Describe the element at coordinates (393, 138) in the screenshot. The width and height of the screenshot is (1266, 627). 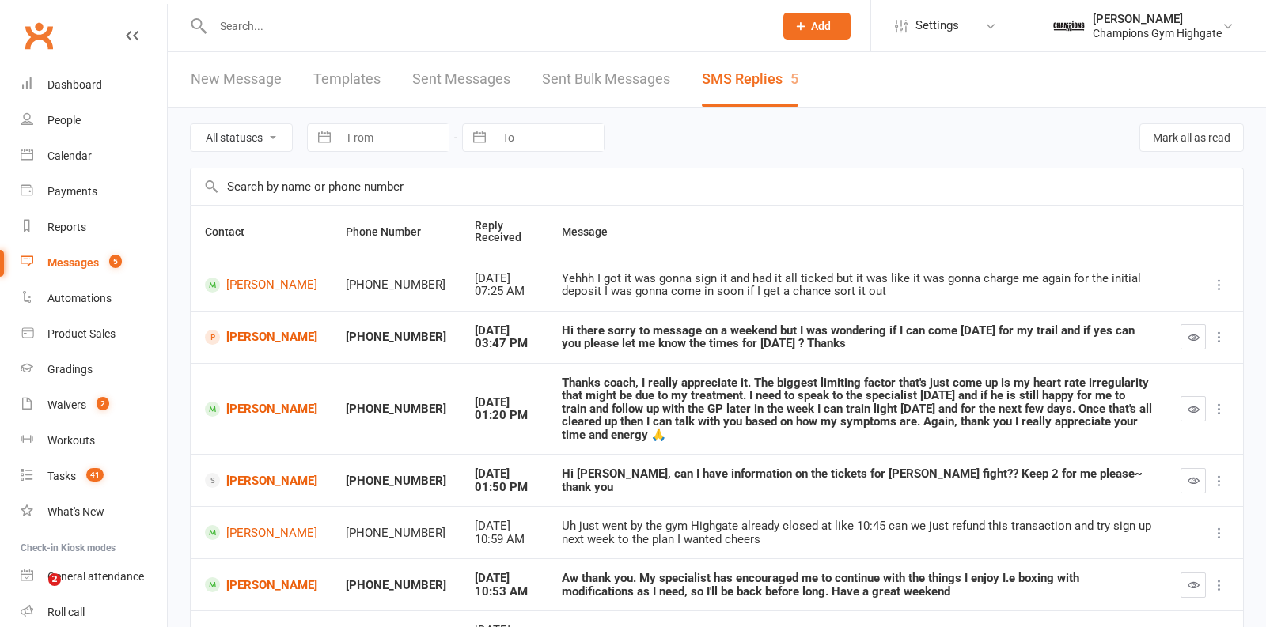
I see `input: From` at that location.